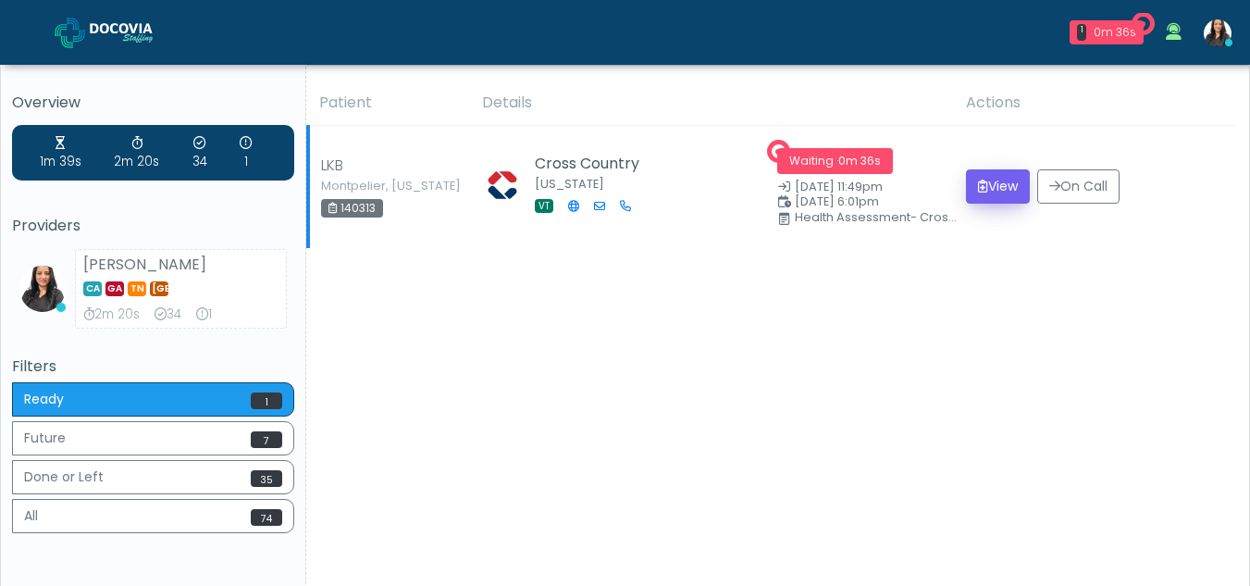 This screenshot has width=1250, height=586. I want to click on a: Docovia, so click(118, 31).